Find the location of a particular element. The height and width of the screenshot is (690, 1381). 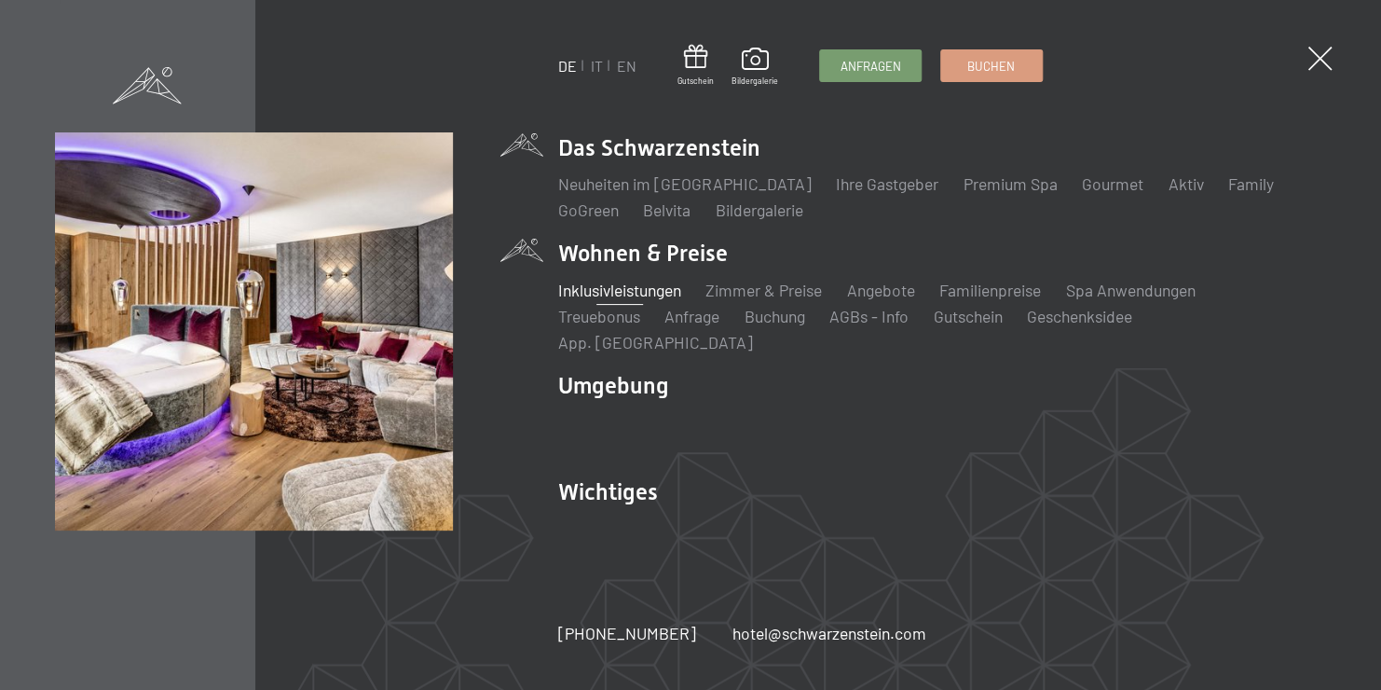

span: Anfragen is located at coordinates (870, 66).